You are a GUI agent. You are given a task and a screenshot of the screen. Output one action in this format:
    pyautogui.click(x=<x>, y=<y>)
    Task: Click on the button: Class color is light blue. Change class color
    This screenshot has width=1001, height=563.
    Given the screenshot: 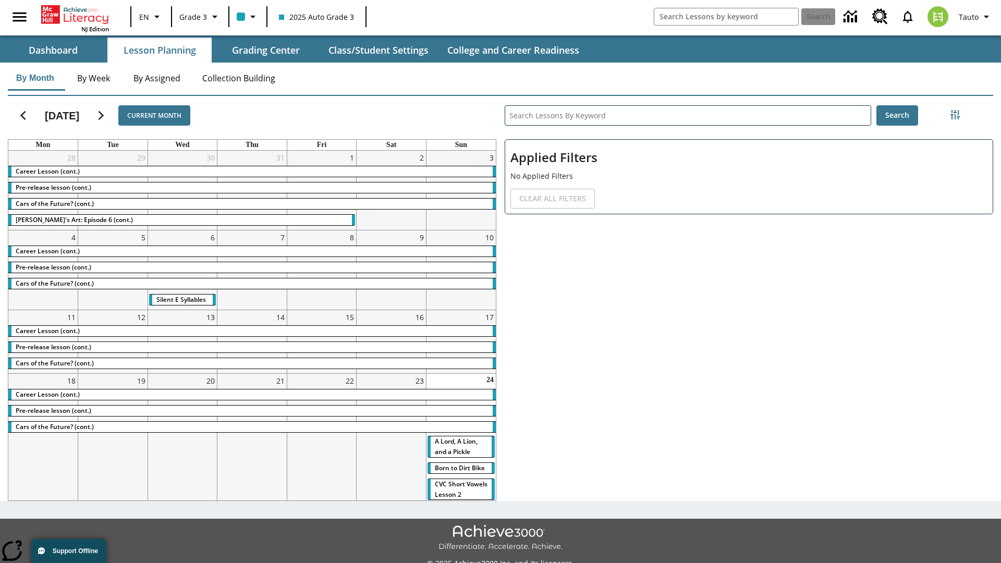 What is the action you would take?
    pyautogui.click(x=248, y=17)
    